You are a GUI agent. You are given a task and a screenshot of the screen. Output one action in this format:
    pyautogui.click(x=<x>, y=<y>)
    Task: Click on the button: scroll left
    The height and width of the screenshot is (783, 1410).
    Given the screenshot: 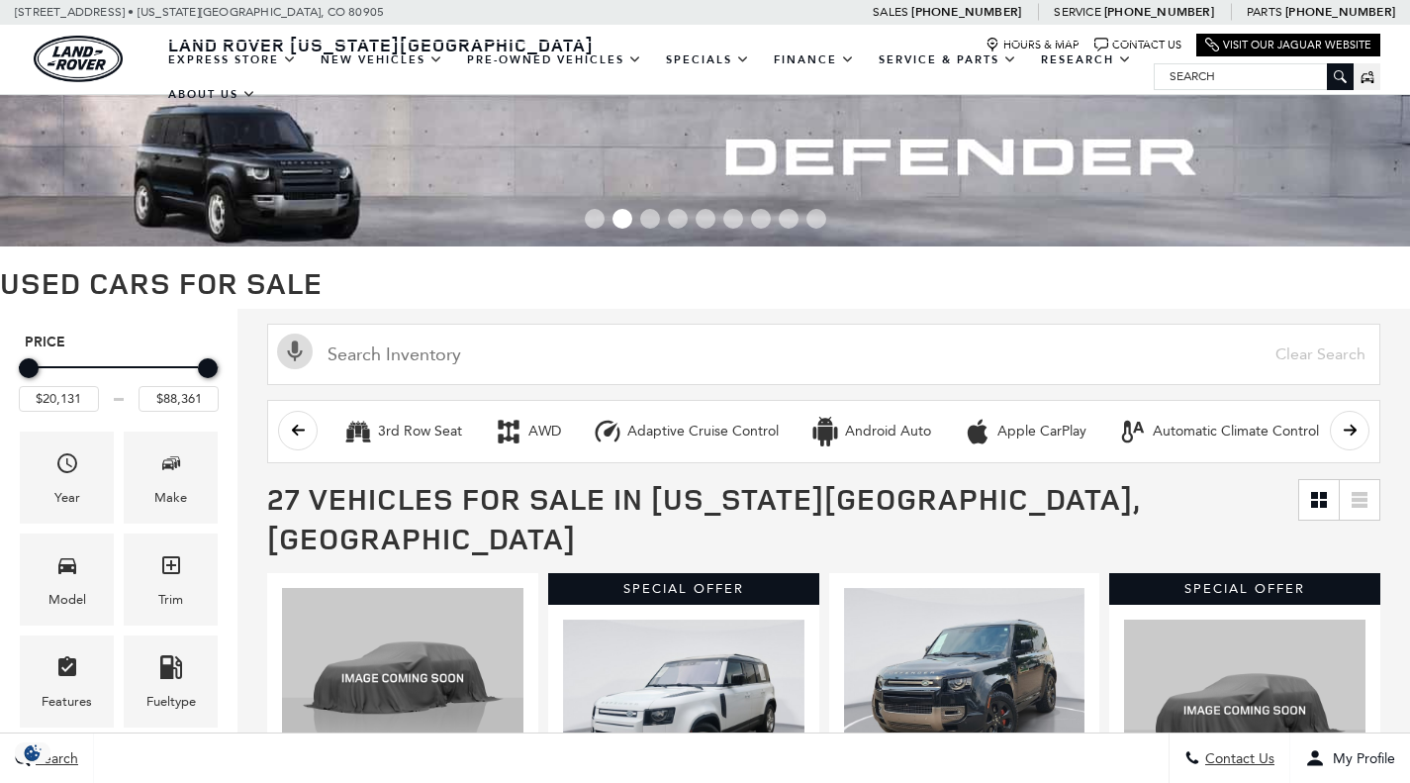 What is the action you would take?
    pyautogui.click(x=298, y=430)
    